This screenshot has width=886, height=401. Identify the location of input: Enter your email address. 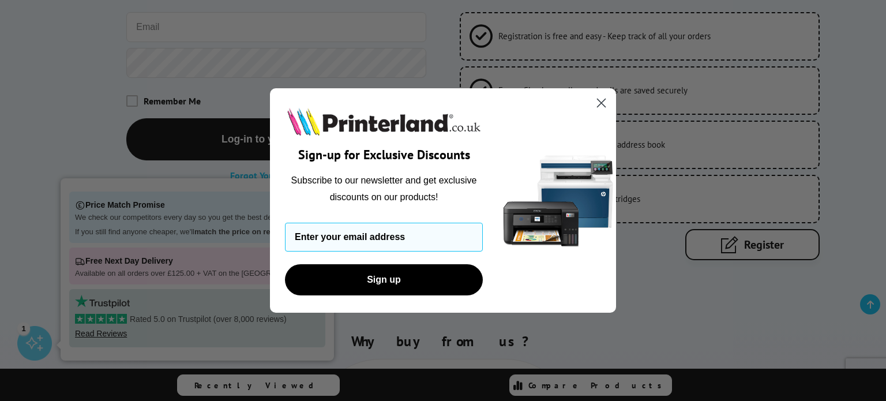
(384, 237).